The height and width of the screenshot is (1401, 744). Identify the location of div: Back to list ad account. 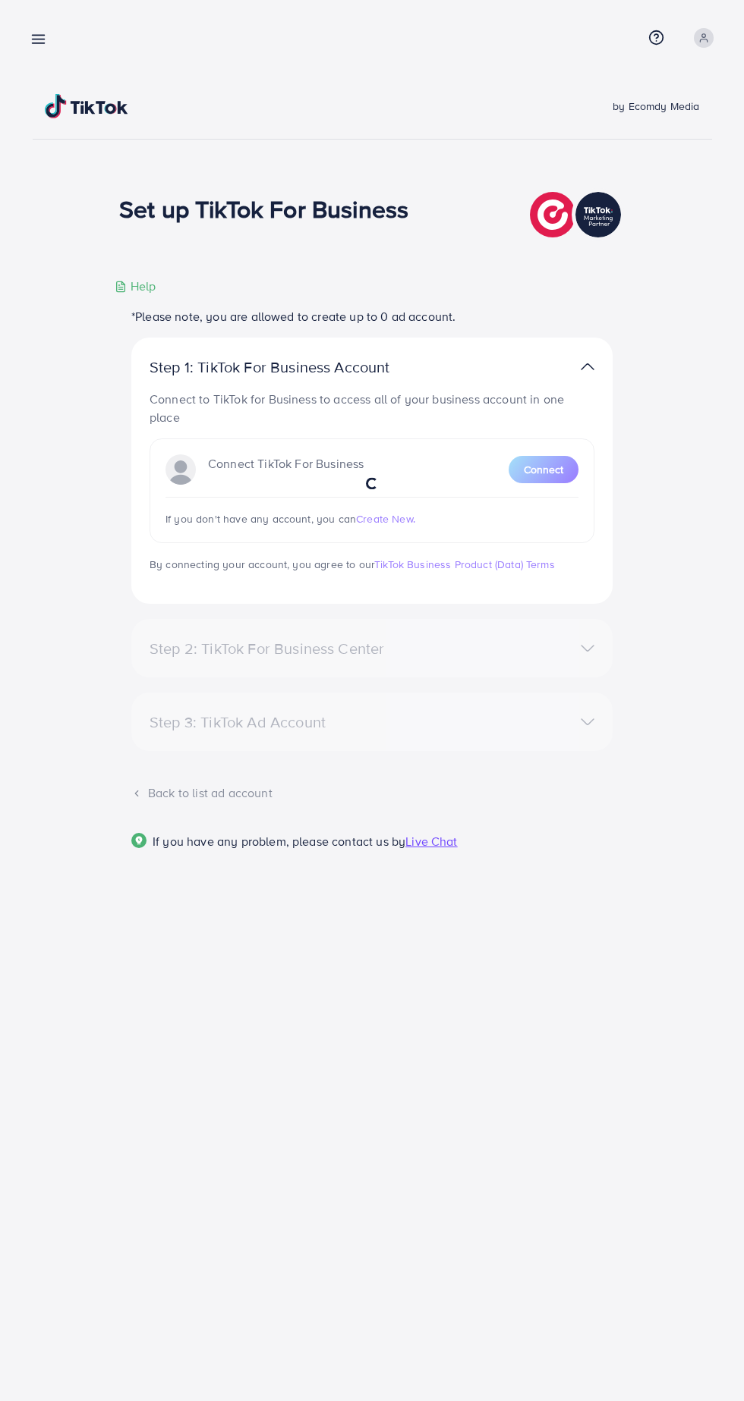
(372, 793).